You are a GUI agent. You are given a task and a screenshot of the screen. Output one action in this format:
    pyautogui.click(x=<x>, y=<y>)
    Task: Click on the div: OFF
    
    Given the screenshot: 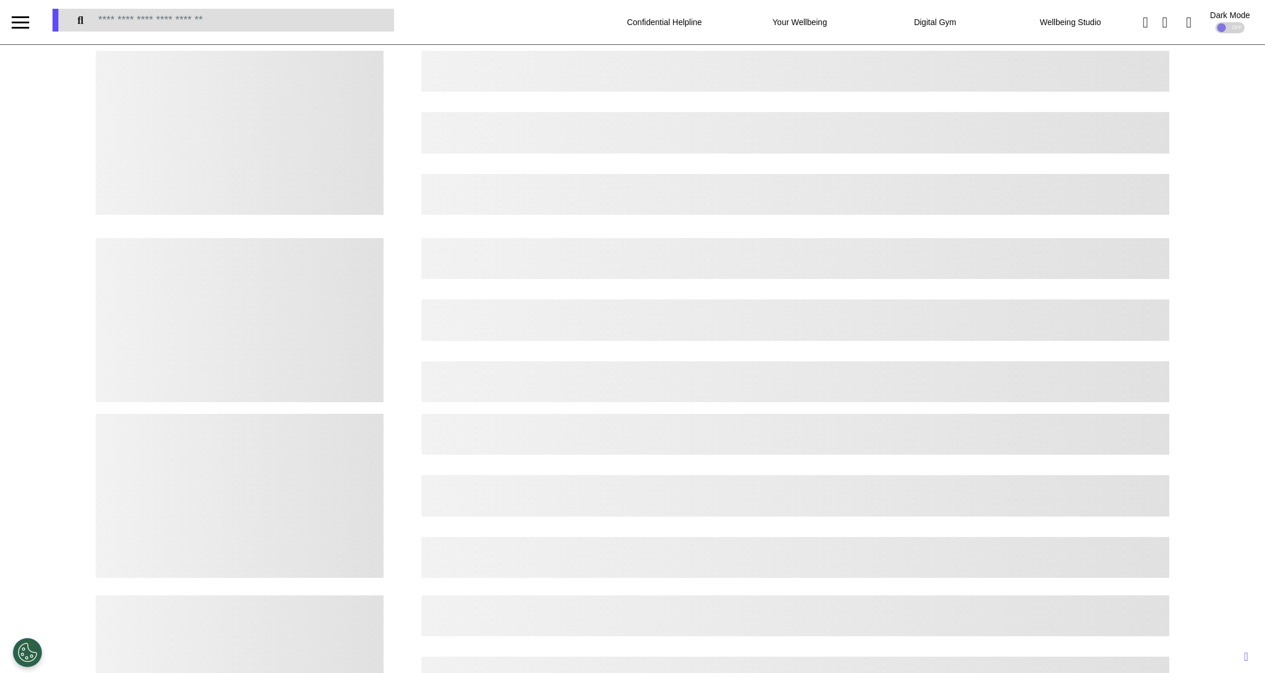 What is the action you would take?
    pyautogui.click(x=1230, y=27)
    